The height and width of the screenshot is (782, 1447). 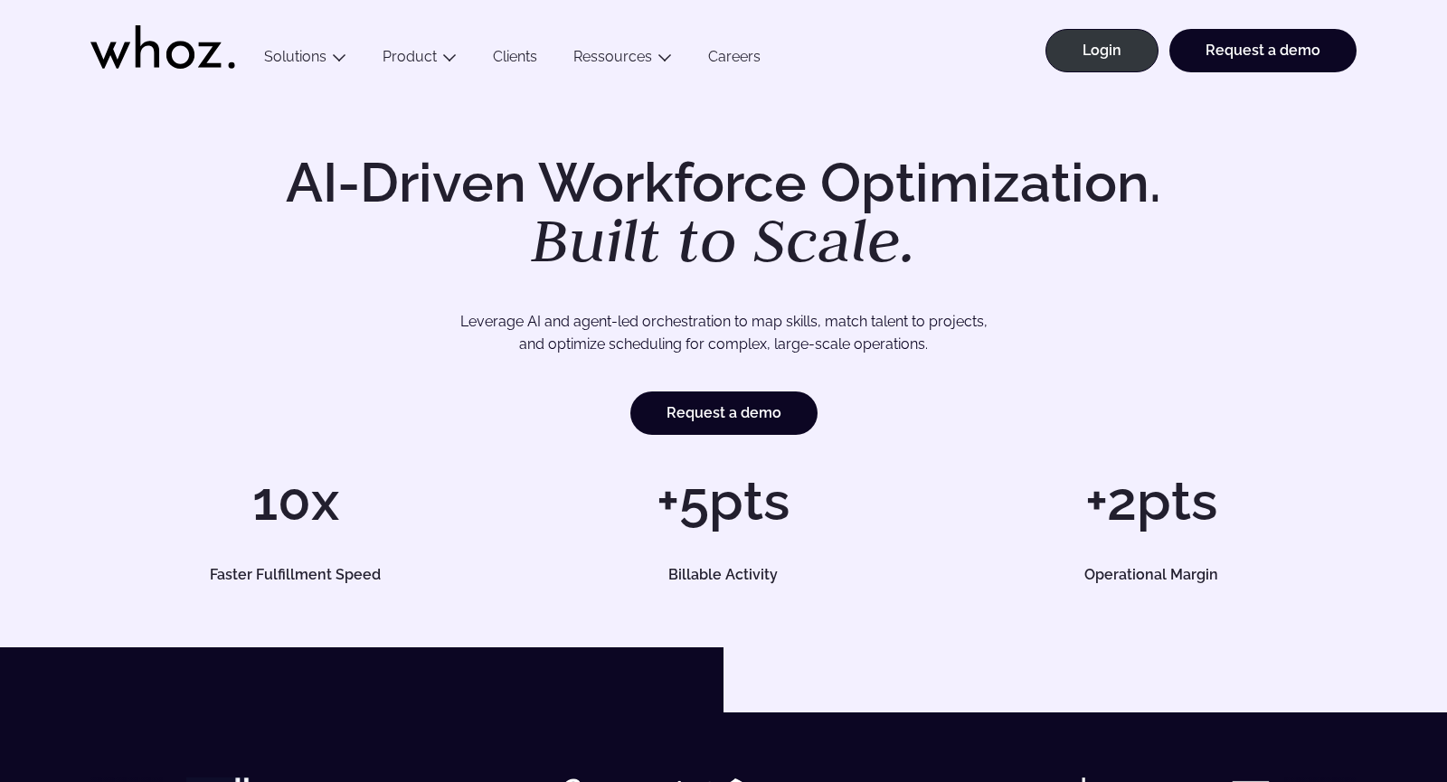 I want to click on p: Leverage AI and agent-led orchestration to map skills, match talent to projects, and optimize sch..., so click(x=724, y=333).